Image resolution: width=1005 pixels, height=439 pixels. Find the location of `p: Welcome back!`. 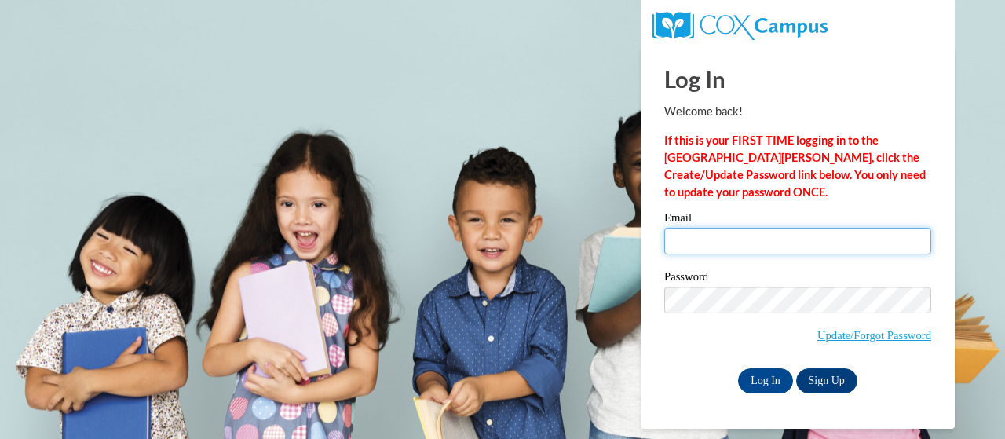

p: Welcome back! is located at coordinates (798, 111).